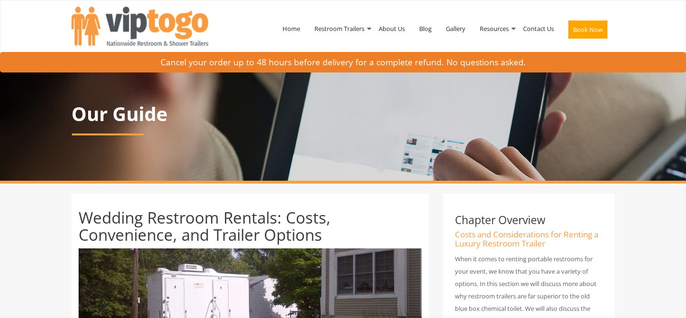 This screenshot has height=318, width=686. Describe the element at coordinates (392, 29) in the screenshot. I see `a: About Us` at that location.